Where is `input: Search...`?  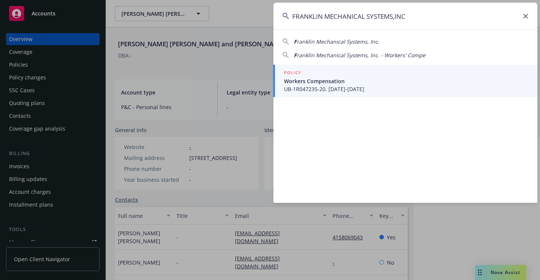 input: Search... is located at coordinates (405, 16).